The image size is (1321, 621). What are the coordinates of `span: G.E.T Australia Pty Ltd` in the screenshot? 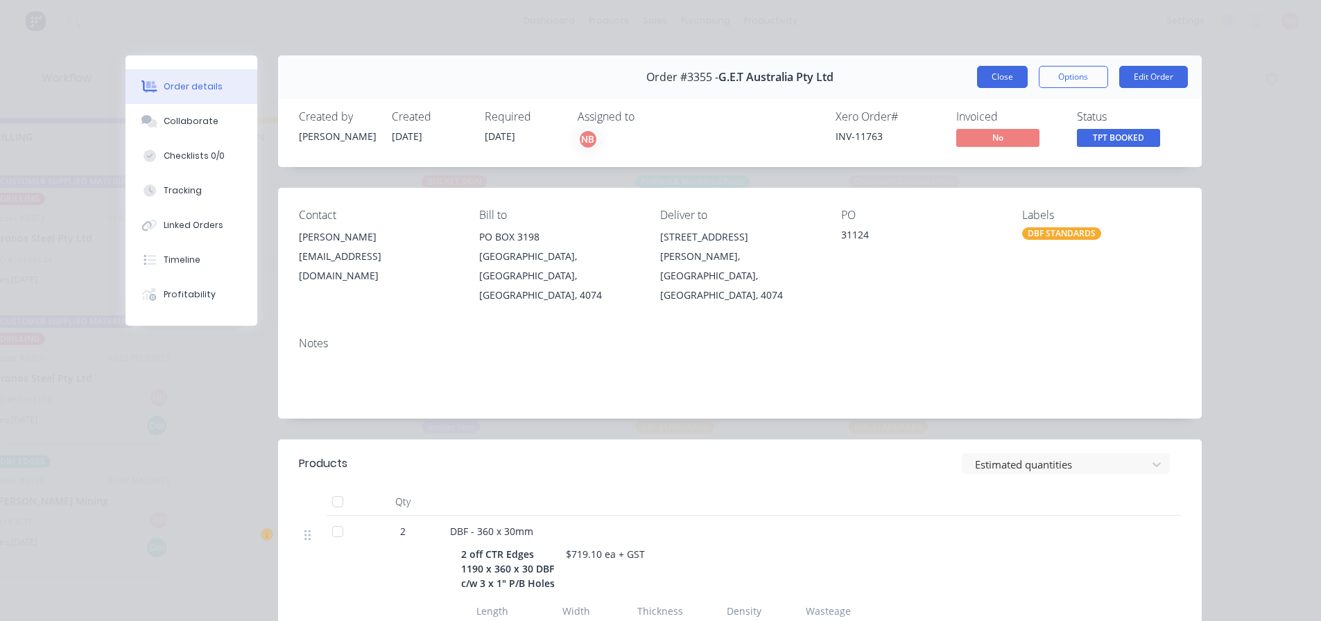 It's located at (776, 77).